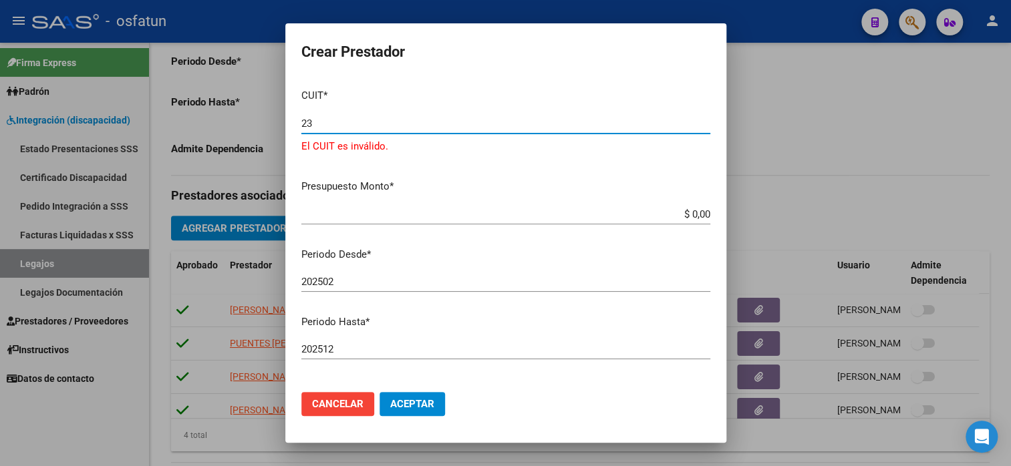  I want to click on p: Periodo Hasta, so click(506, 322).